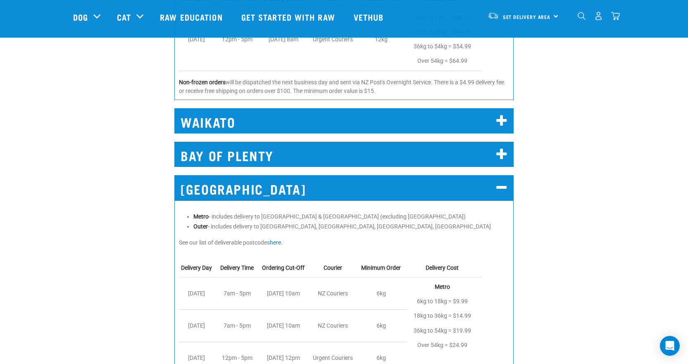 The height and width of the screenshot is (364, 688). I want to click on strong: Outer, so click(200, 226).